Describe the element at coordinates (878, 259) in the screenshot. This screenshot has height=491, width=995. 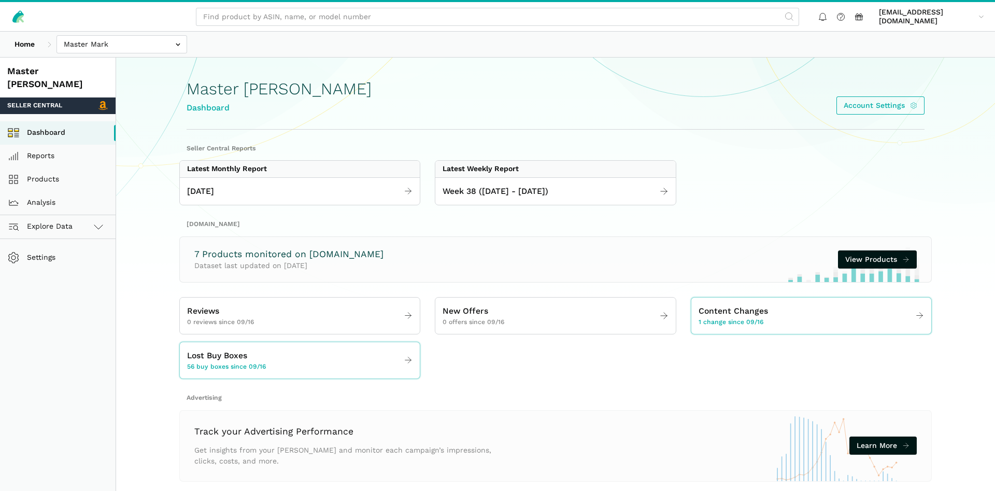
I see `a: View Products` at that location.